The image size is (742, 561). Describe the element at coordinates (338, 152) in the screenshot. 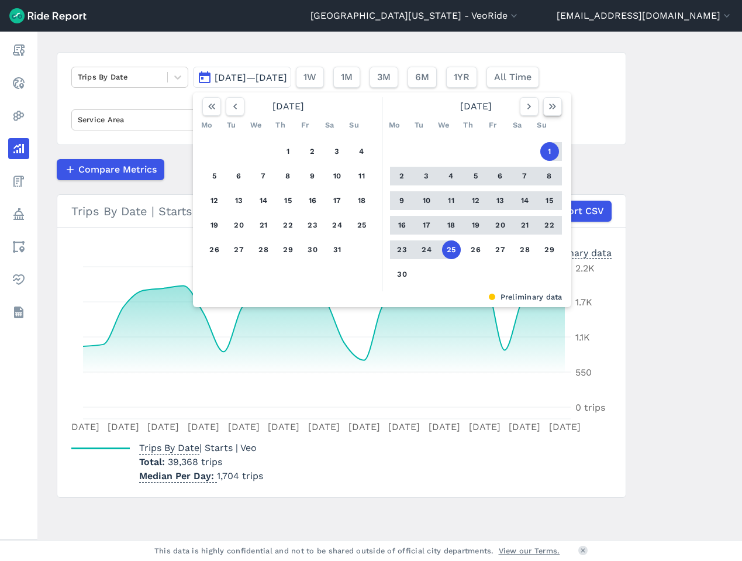

I see `button: 3` at that location.